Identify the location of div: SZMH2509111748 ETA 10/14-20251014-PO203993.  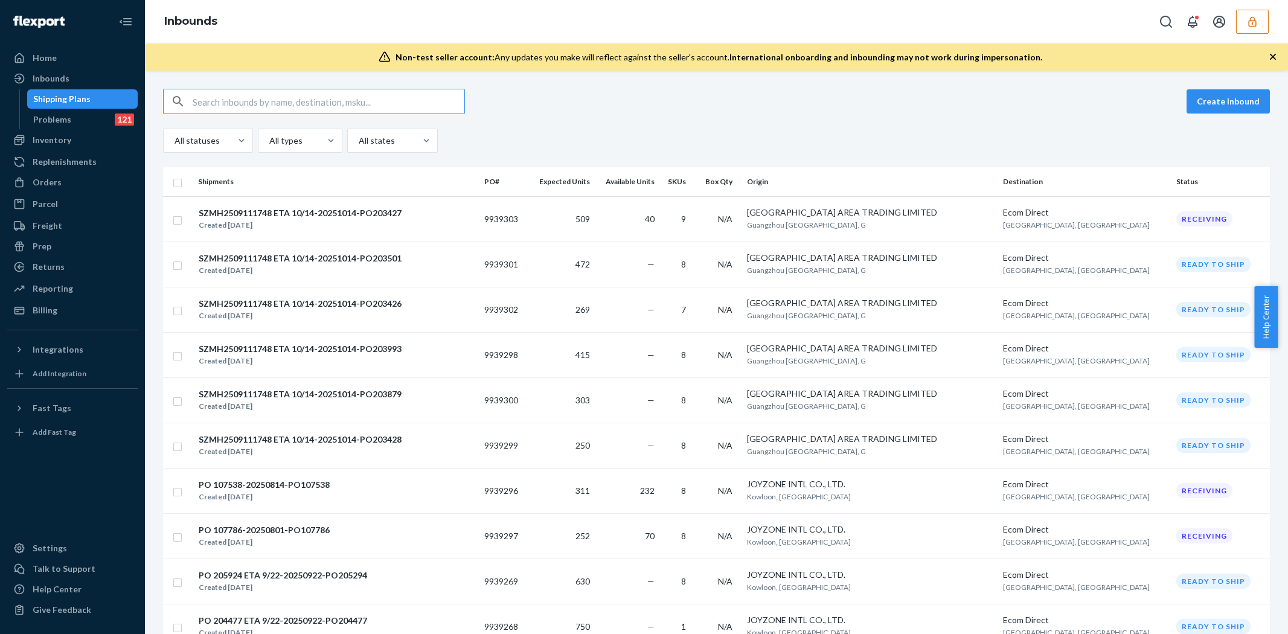
(300, 349).